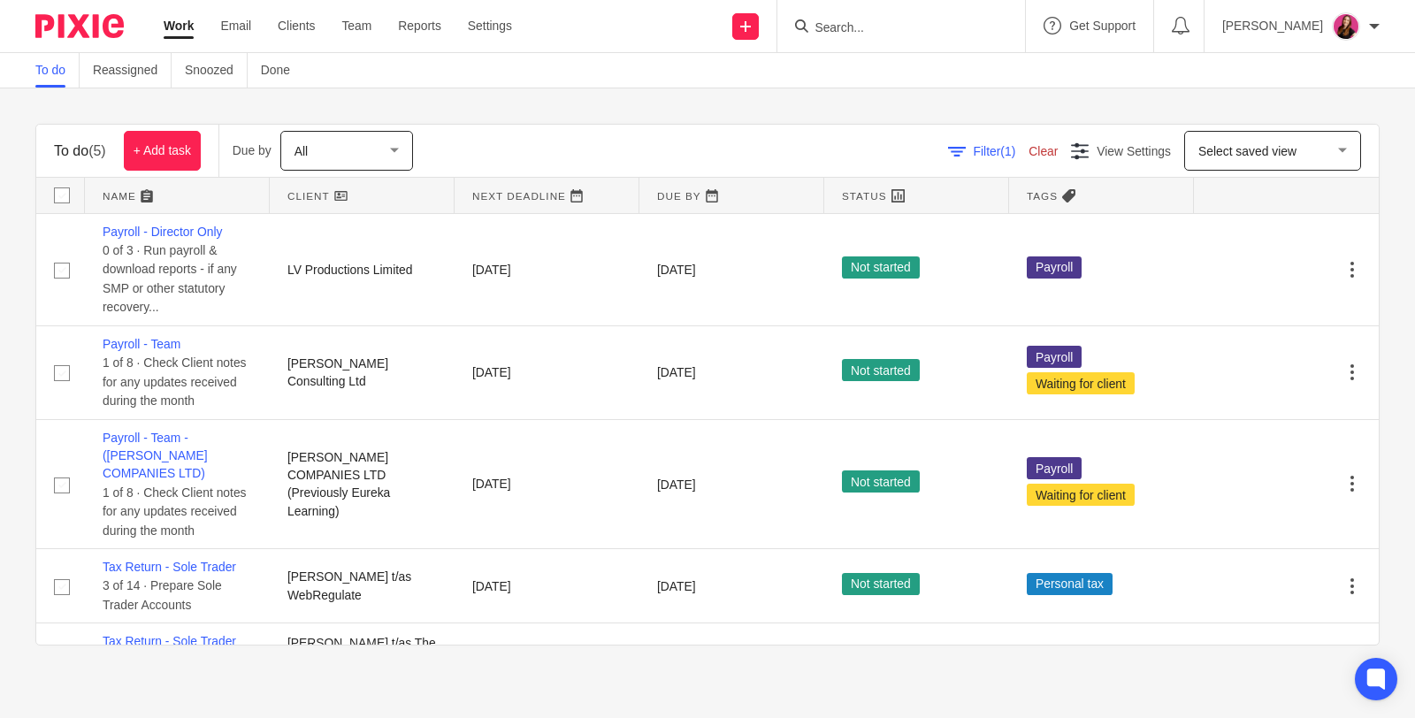  I want to click on input: Search, so click(895, 29).